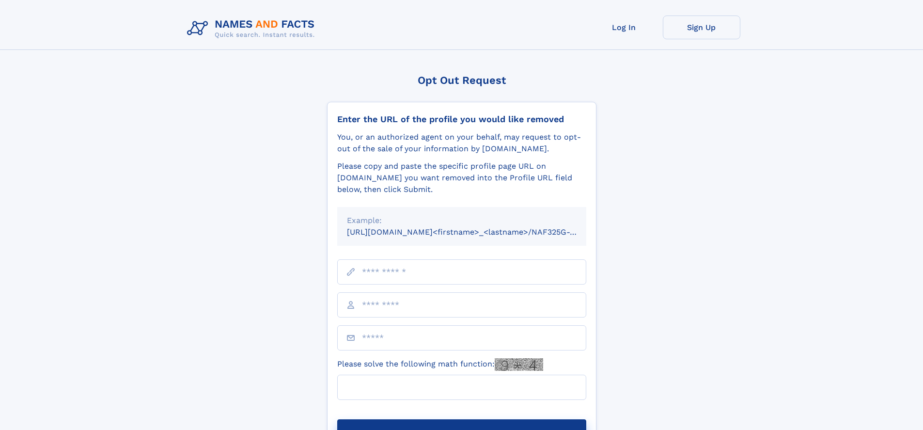 This screenshot has width=923, height=430. What do you see at coordinates (462, 80) in the screenshot?
I see `div: Opt Out Request` at bounding box center [462, 80].